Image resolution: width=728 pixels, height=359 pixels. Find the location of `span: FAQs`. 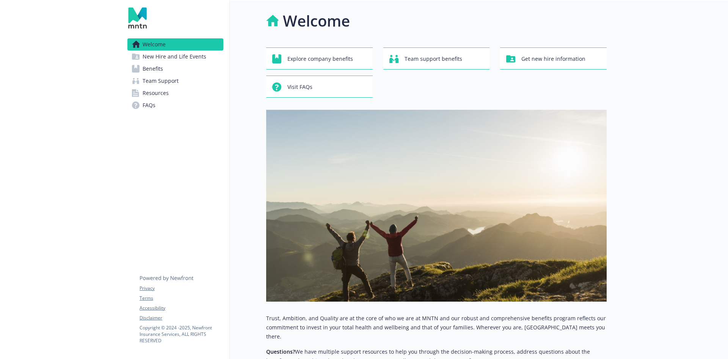

span: FAQs is located at coordinates (149, 105).